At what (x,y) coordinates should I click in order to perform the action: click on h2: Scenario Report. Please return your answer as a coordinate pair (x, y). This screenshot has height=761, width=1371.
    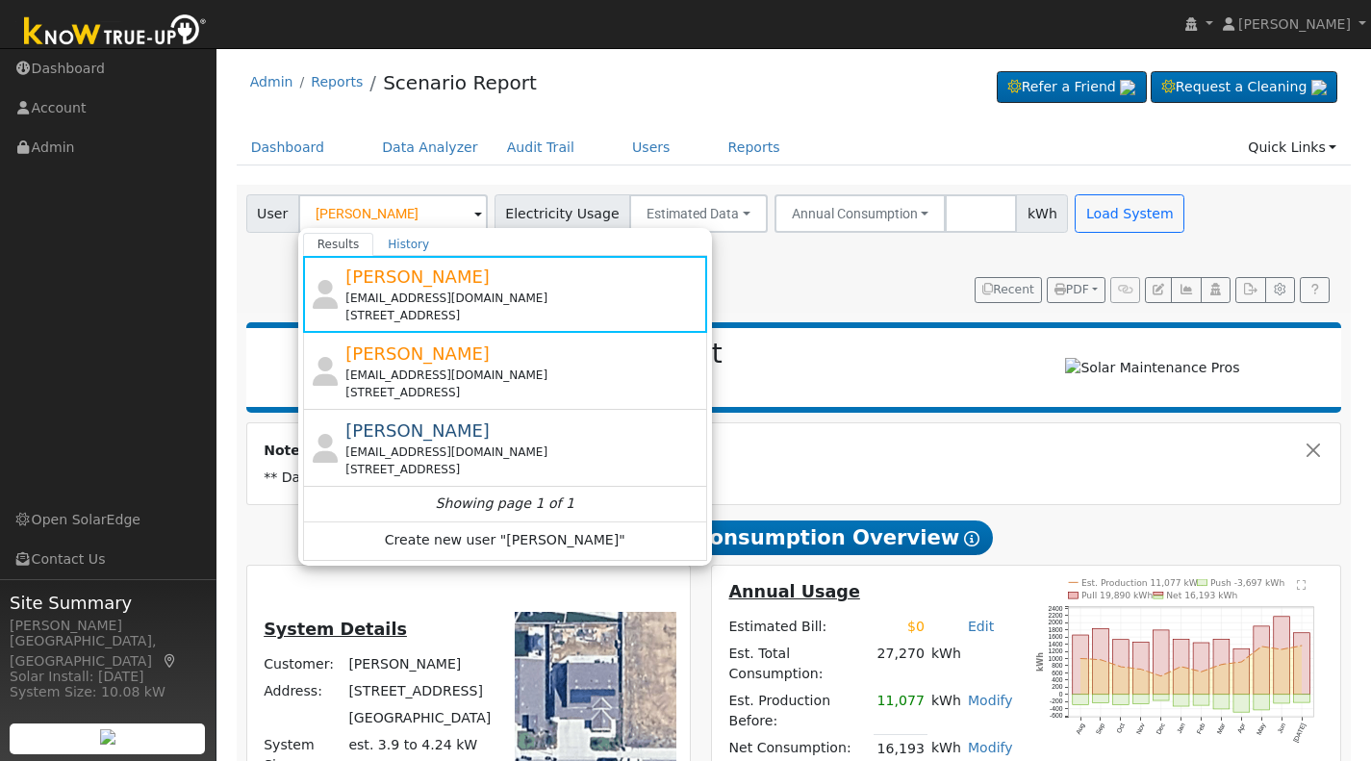
    Looking at the image, I should click on (614, 354).